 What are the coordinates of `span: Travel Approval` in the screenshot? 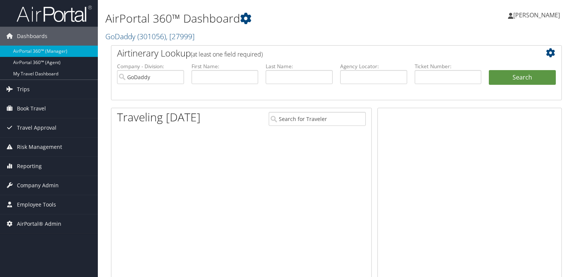 It's located at (37, 128).